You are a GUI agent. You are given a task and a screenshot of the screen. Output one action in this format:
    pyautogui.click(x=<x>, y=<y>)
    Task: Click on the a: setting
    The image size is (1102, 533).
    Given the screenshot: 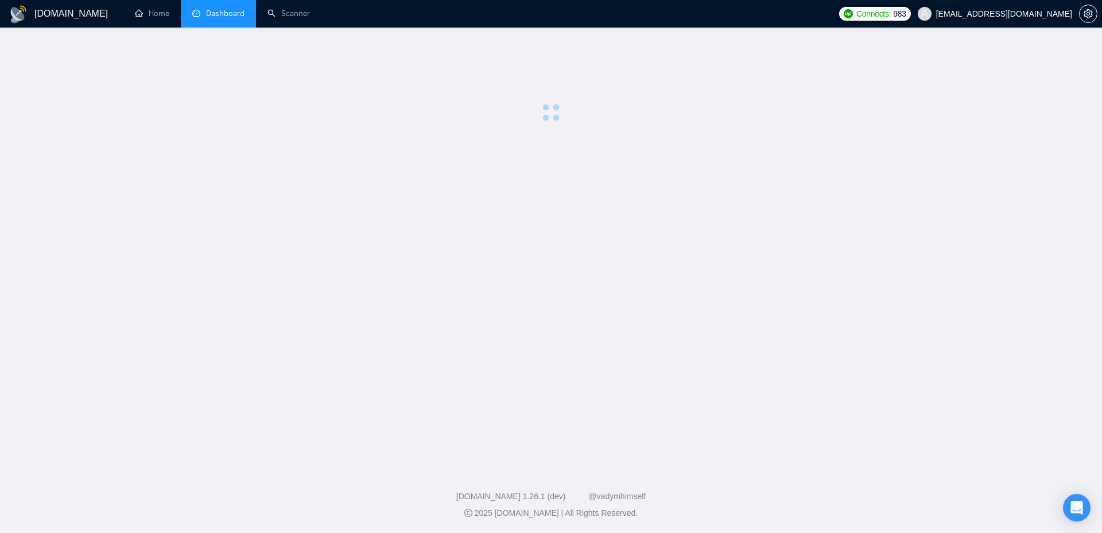 What is the action you would take?
    pyautogui.click(x=1088, y=14)
    